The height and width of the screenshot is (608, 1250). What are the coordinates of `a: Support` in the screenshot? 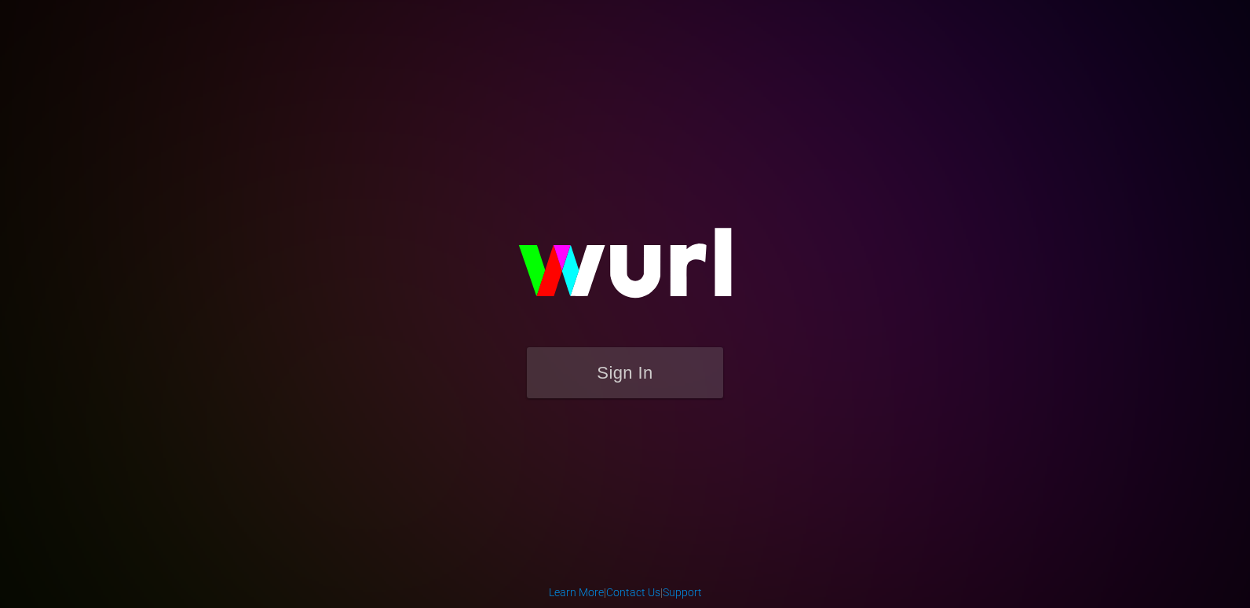 It's located at (683, 592).